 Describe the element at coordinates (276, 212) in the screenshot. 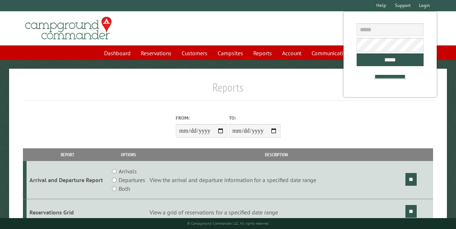

I see `td: View a grid of reservations for a specified date range` at that location.